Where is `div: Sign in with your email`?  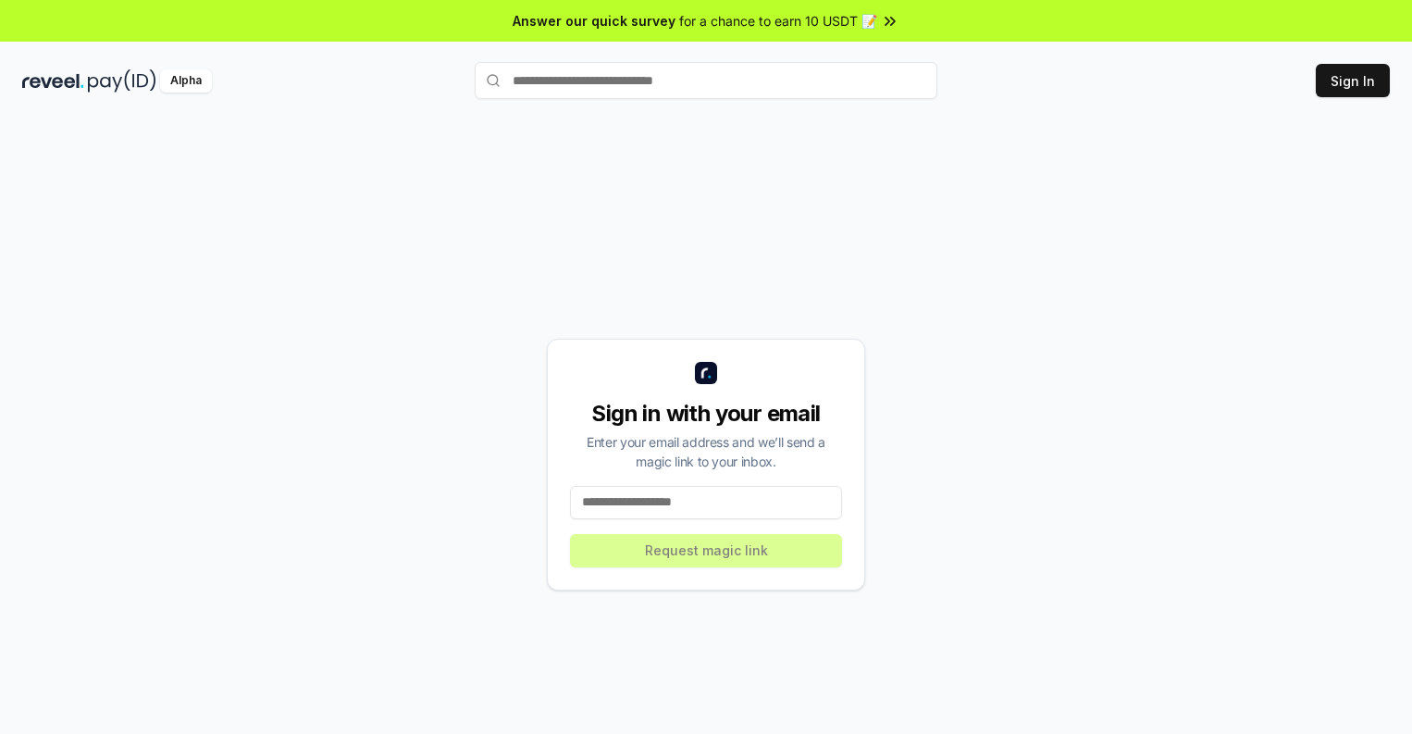 div: Sign in with your email is located at coordinates (706, 414).